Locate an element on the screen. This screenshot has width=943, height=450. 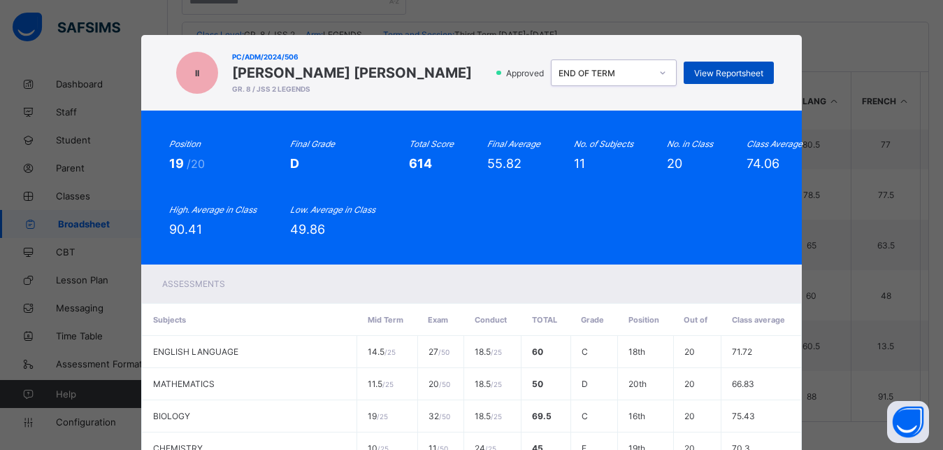
span: 20th is located at coordinates (638, 383).